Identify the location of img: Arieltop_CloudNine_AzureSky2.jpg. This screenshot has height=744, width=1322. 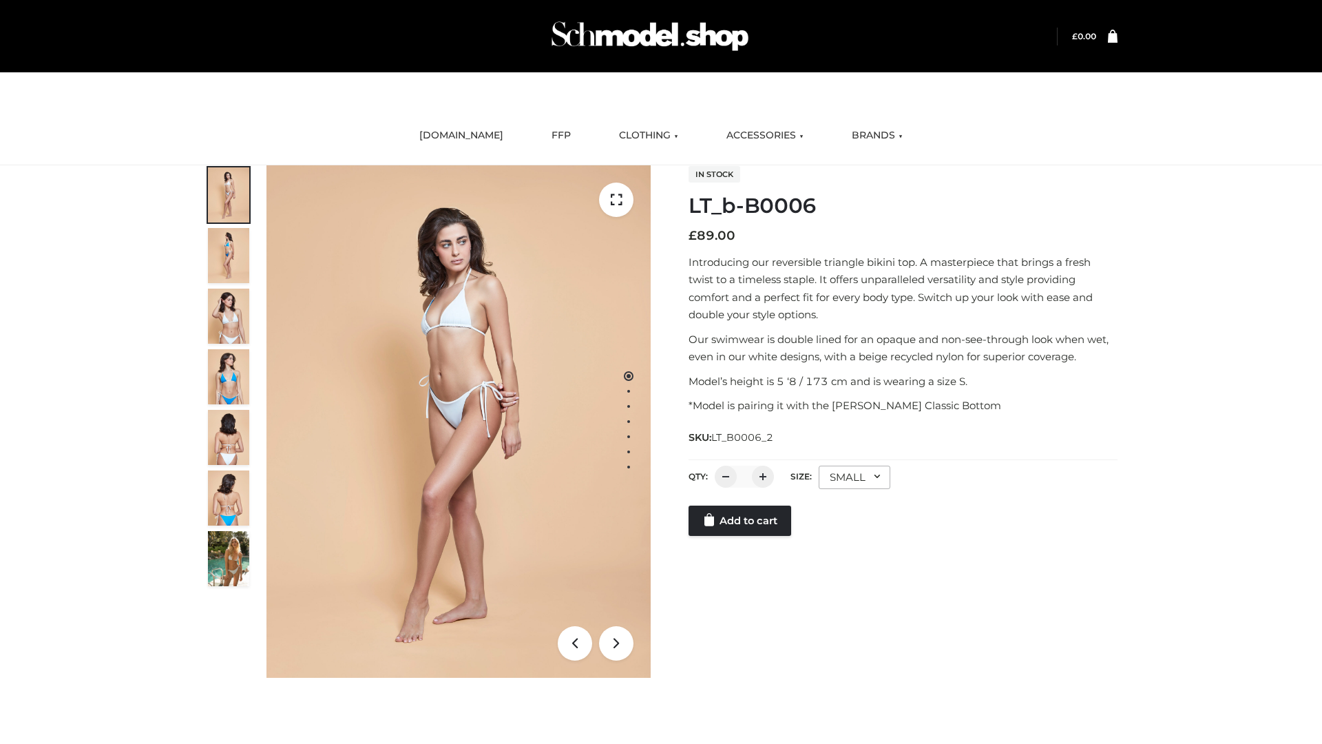
(229, 559).